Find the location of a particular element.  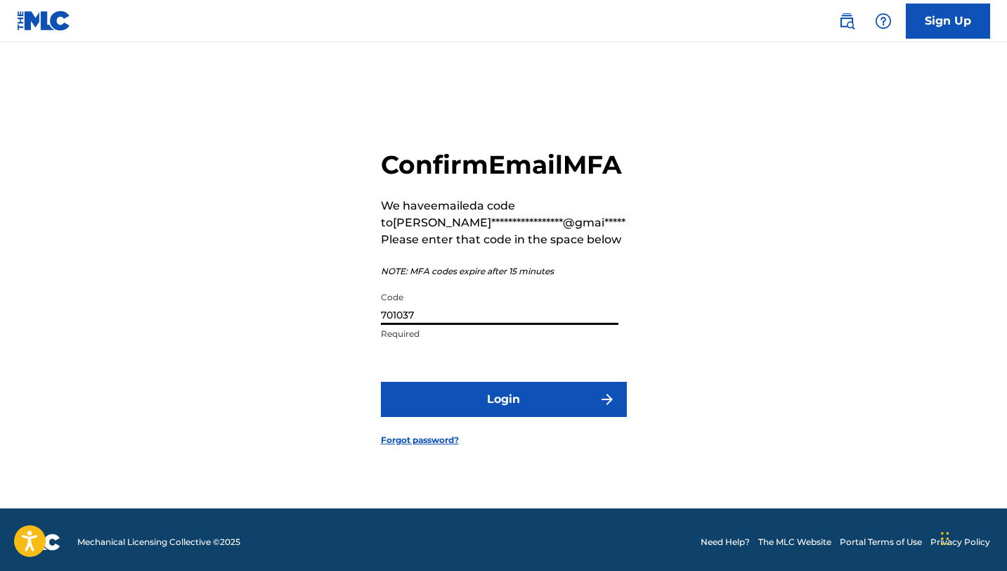

div: Chat Widget is located at coordinates (972, 537).